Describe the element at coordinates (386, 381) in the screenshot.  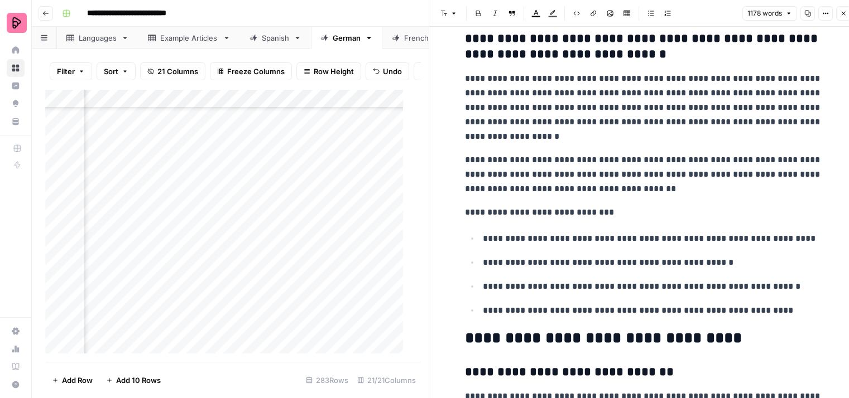
I see `div: 21/21 Columns` at that location.